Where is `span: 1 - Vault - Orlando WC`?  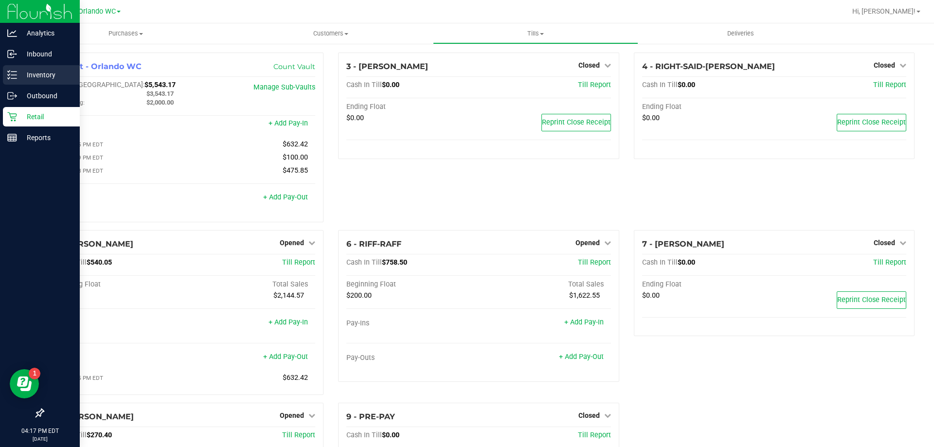 span: 1 - Vault - Orlando WC is located at coordinates (96, 66).